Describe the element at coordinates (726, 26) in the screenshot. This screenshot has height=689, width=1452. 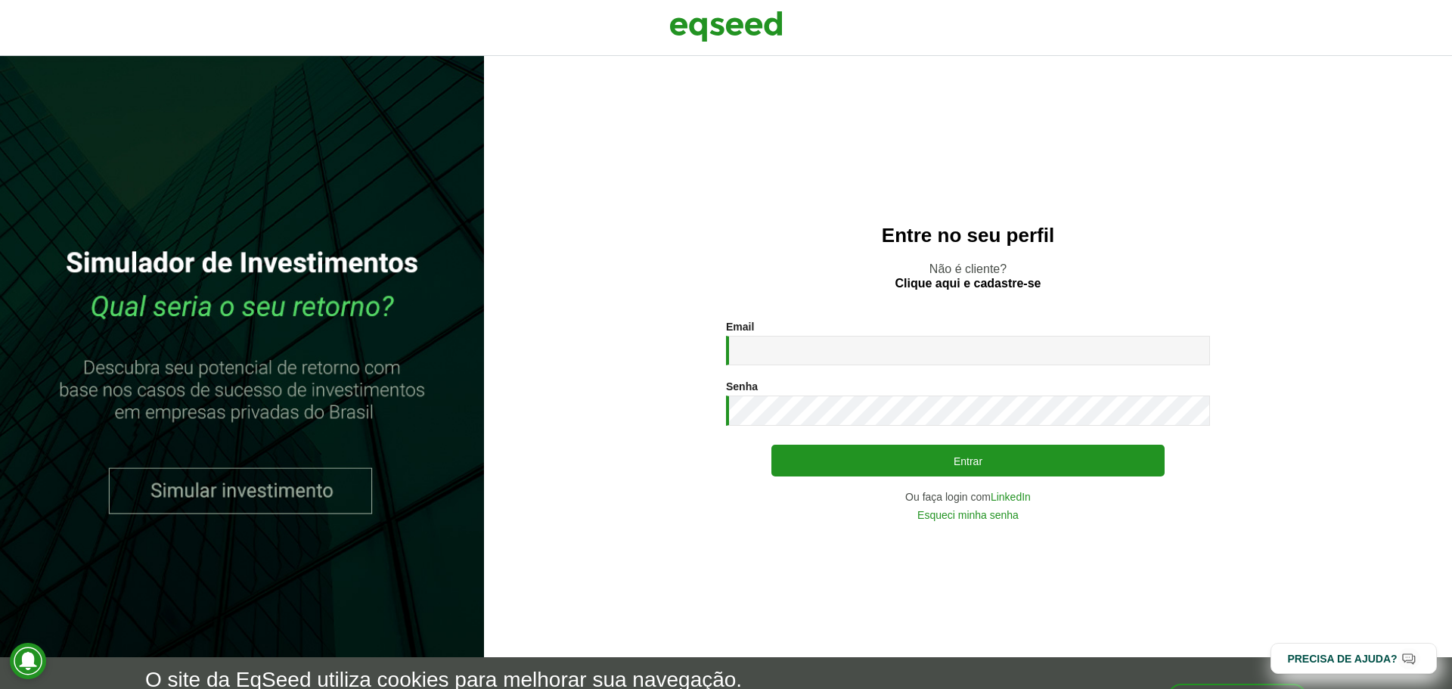
I see `img: EqSeed Logo` at that location.